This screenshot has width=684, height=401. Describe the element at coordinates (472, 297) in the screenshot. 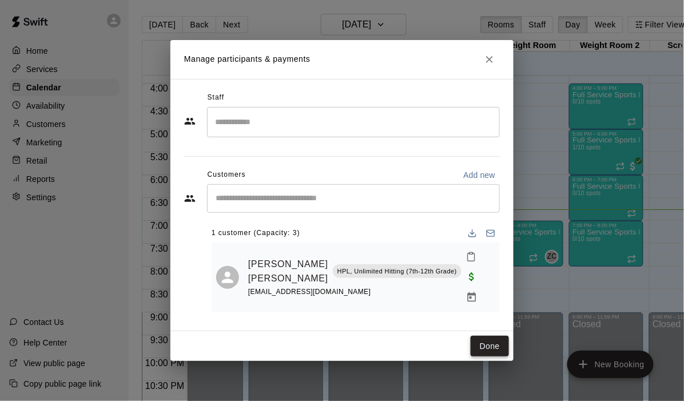

I see `button: Manage bookings & payment` at that location.